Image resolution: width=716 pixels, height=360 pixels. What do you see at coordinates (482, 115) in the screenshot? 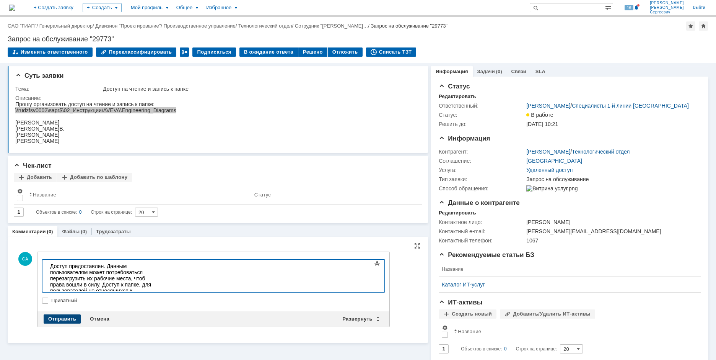
I see `div: Статус:` at bounding box center [482, 115].